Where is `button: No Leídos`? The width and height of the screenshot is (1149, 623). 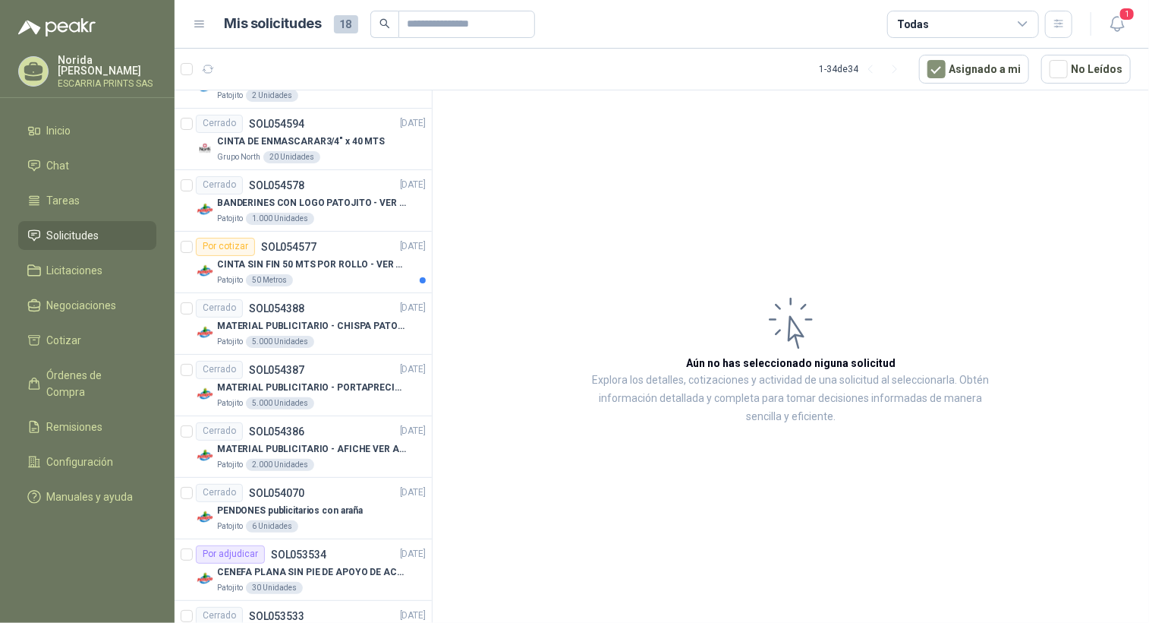 button: No Leídos is located at coordinates (1086, 69).